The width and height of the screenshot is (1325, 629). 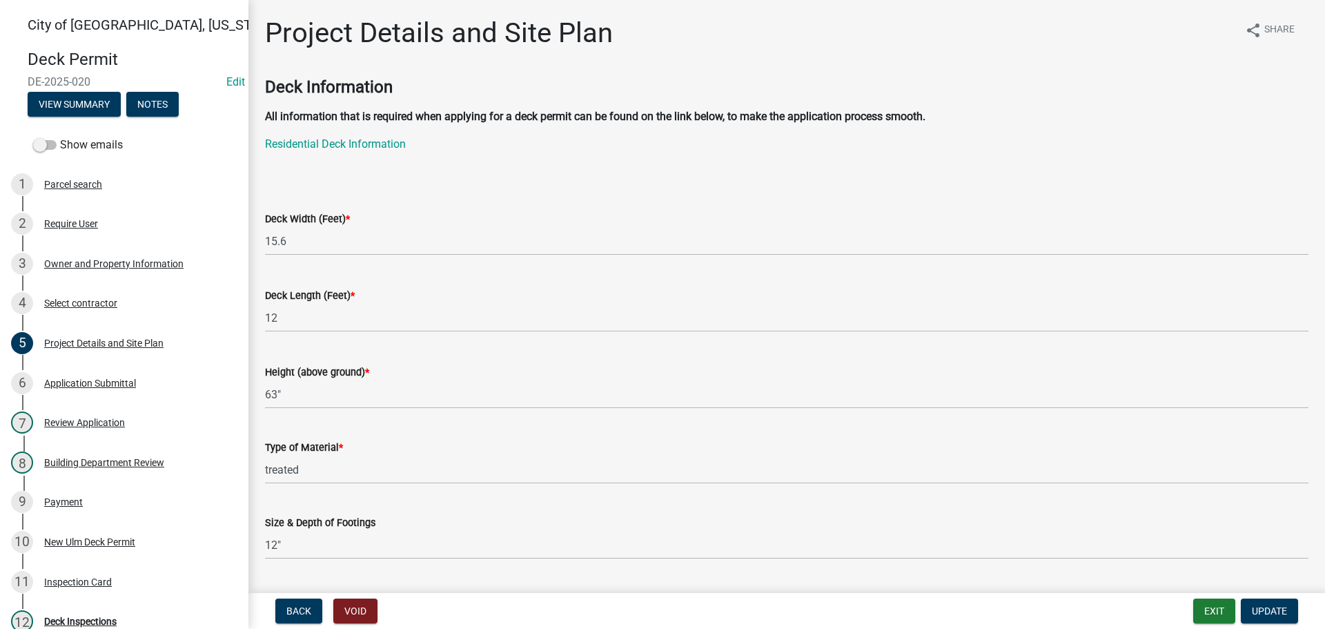 What do you see at coordinates (152, 104) in the screenshot?
I see `button: Notes` at bounding box center [152, 104].